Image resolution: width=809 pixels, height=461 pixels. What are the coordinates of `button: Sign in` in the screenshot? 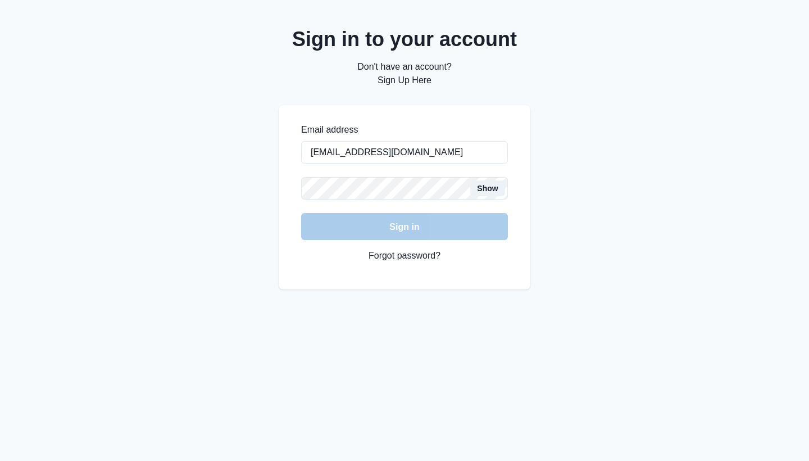 It's located at (405, 226).